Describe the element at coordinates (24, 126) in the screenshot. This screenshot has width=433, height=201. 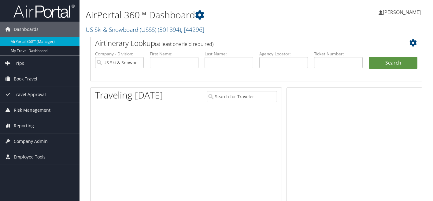
I see `span: Reporting` at that location.